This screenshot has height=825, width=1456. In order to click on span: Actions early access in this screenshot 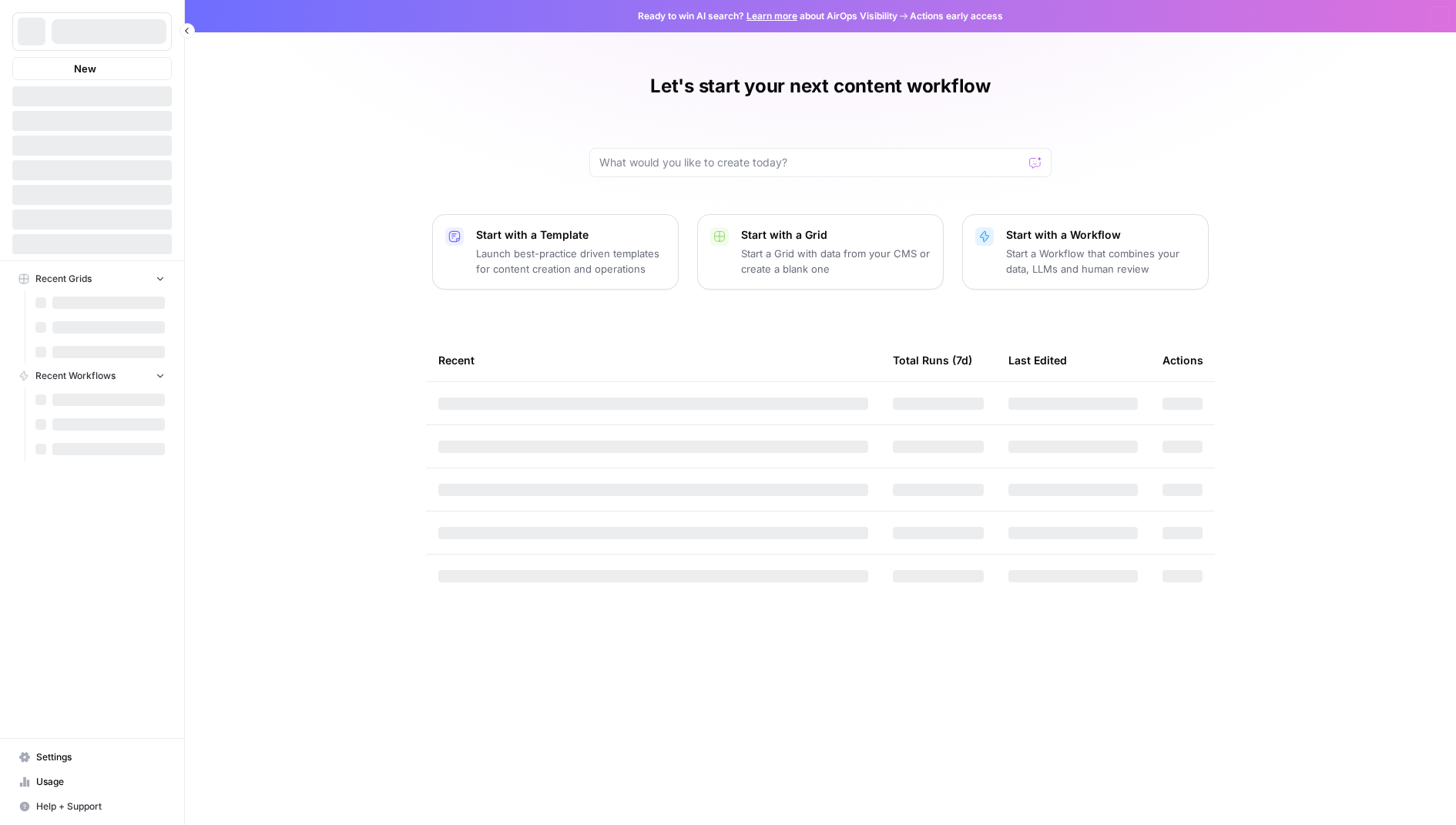, I will do `click(956, 17)`.